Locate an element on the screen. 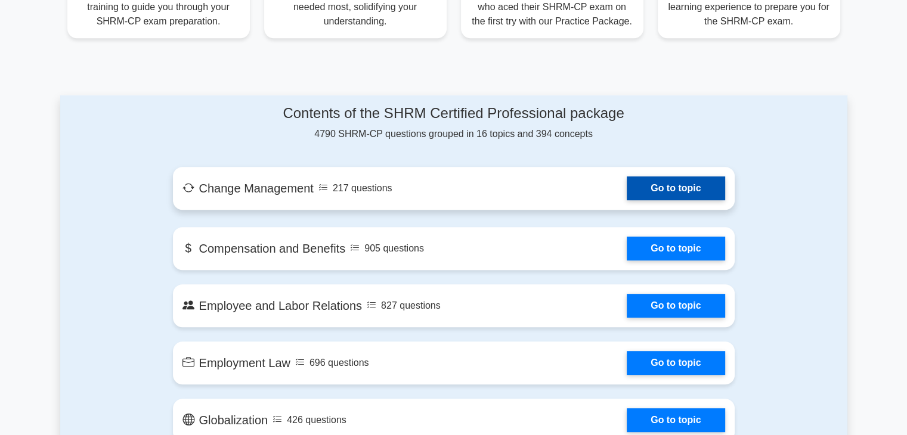 This screenshot has width=907, height=435. h4: Contents of the SHRM Certified Professional package is located at coordinates (454, 113).